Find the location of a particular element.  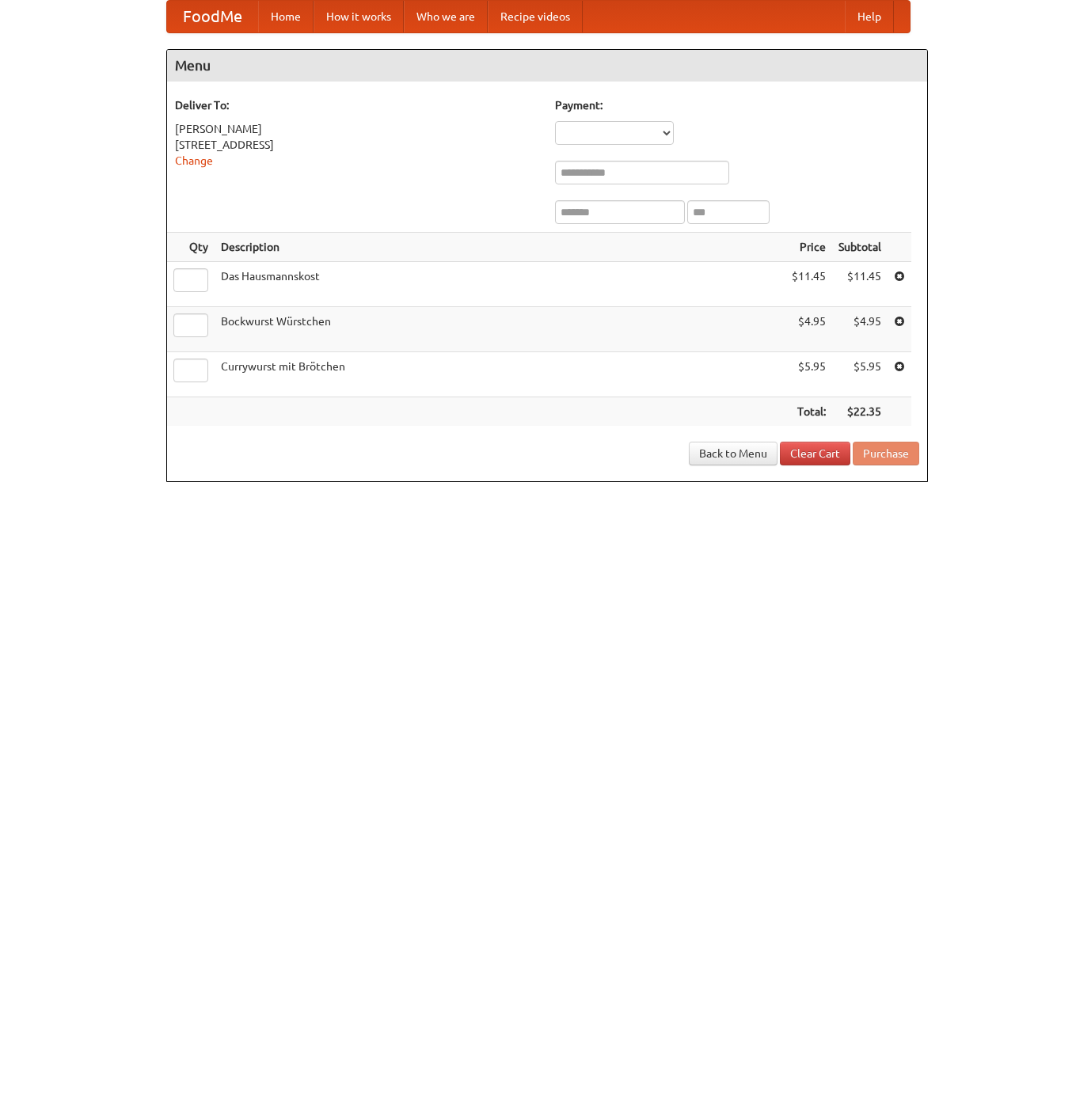

h5: Deliver To: is located at coordinates (357, 105).